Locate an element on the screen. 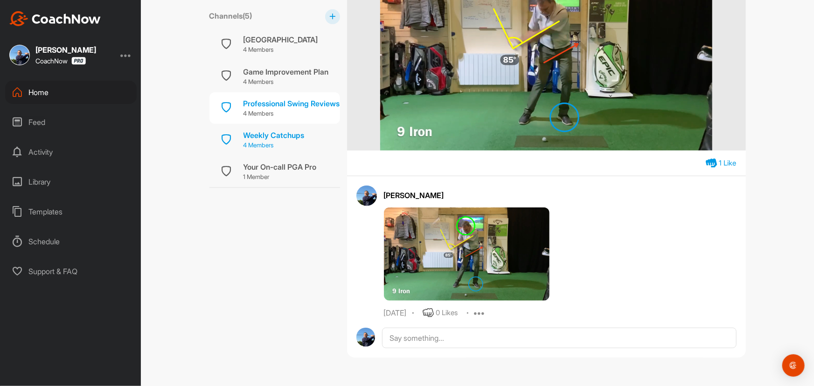 This screenshot has width=814, height=386. img: CoachNow Pro is located at coordinates (78, 61).